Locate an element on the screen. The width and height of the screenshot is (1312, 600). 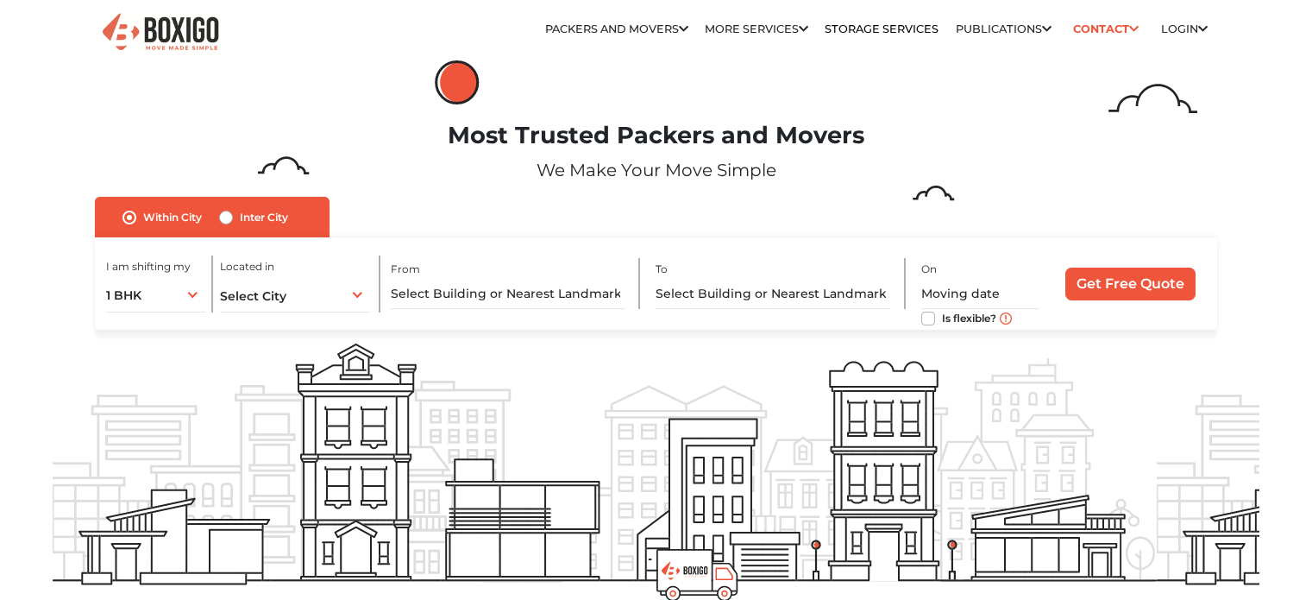
label: Located in is located at coordinates (247, 267).